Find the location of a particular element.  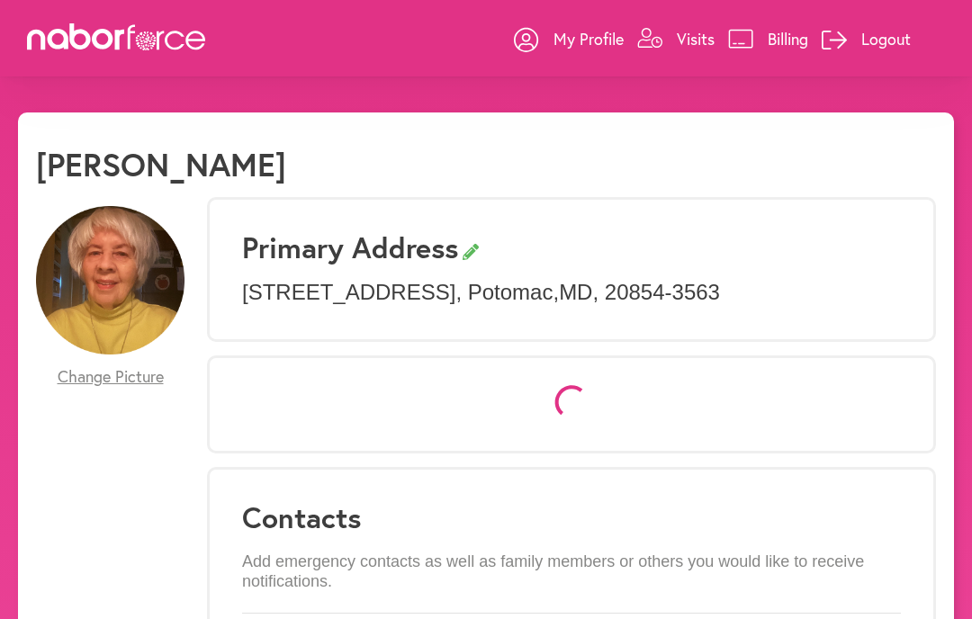

a: Visits is located at coordinates (676, 39).